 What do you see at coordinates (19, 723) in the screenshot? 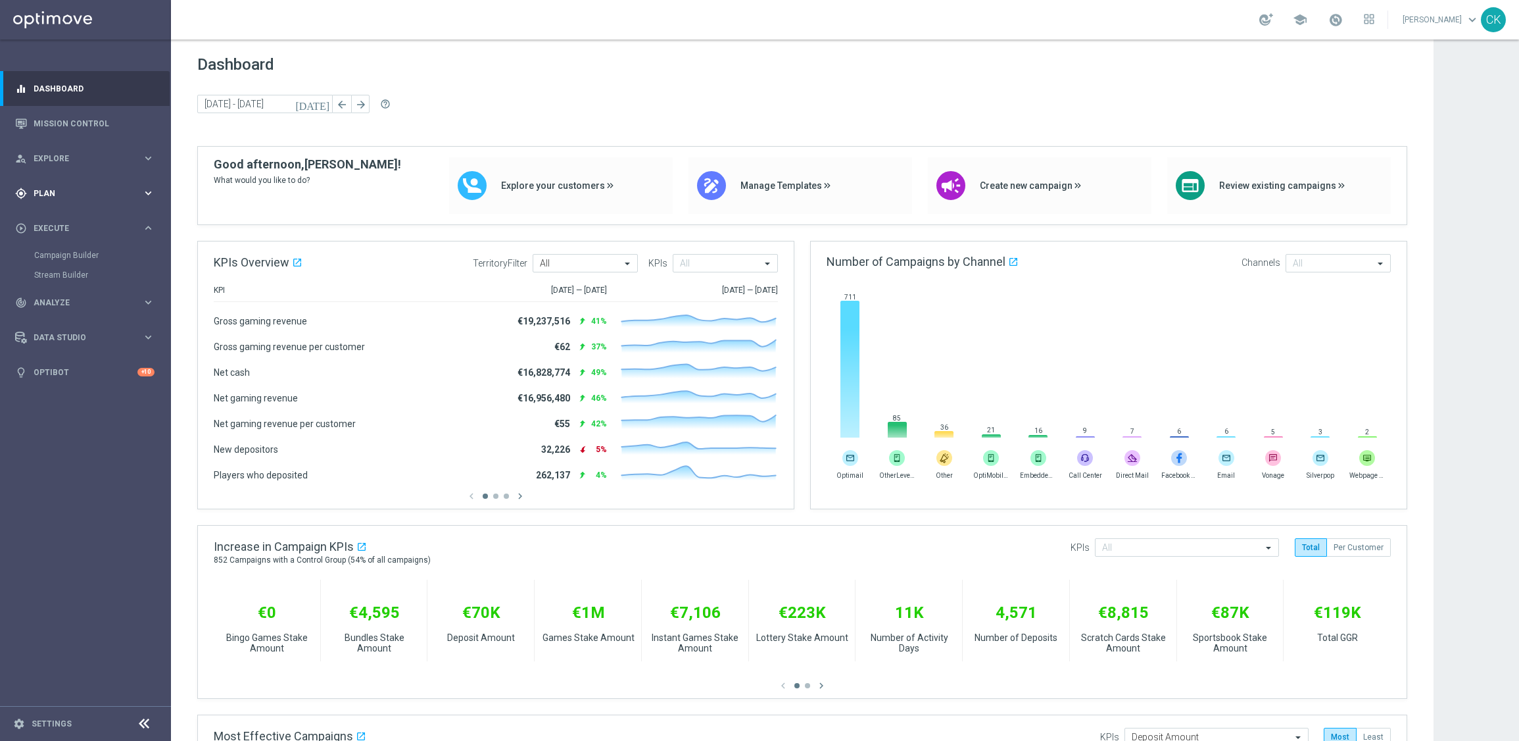
I see `i: settings` at bounding box center [19, 723].